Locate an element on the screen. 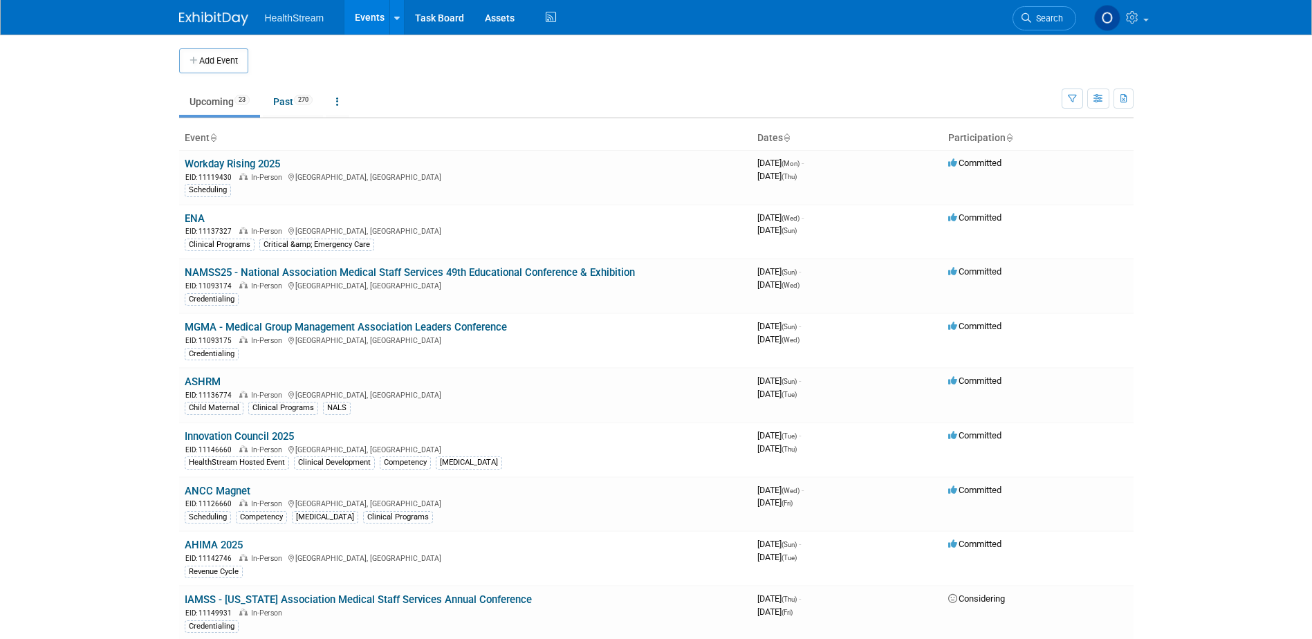 The image size is (1312, 639). span: 270 is located at coordinates (303, 100).